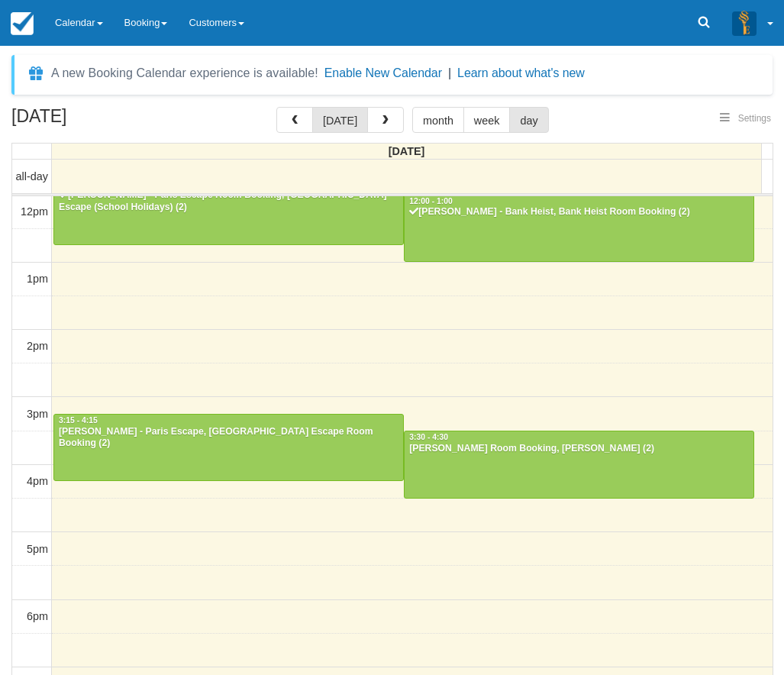  Describe the element at coordinates (438, 120) in the screenshot. I see `button: month` at that location.